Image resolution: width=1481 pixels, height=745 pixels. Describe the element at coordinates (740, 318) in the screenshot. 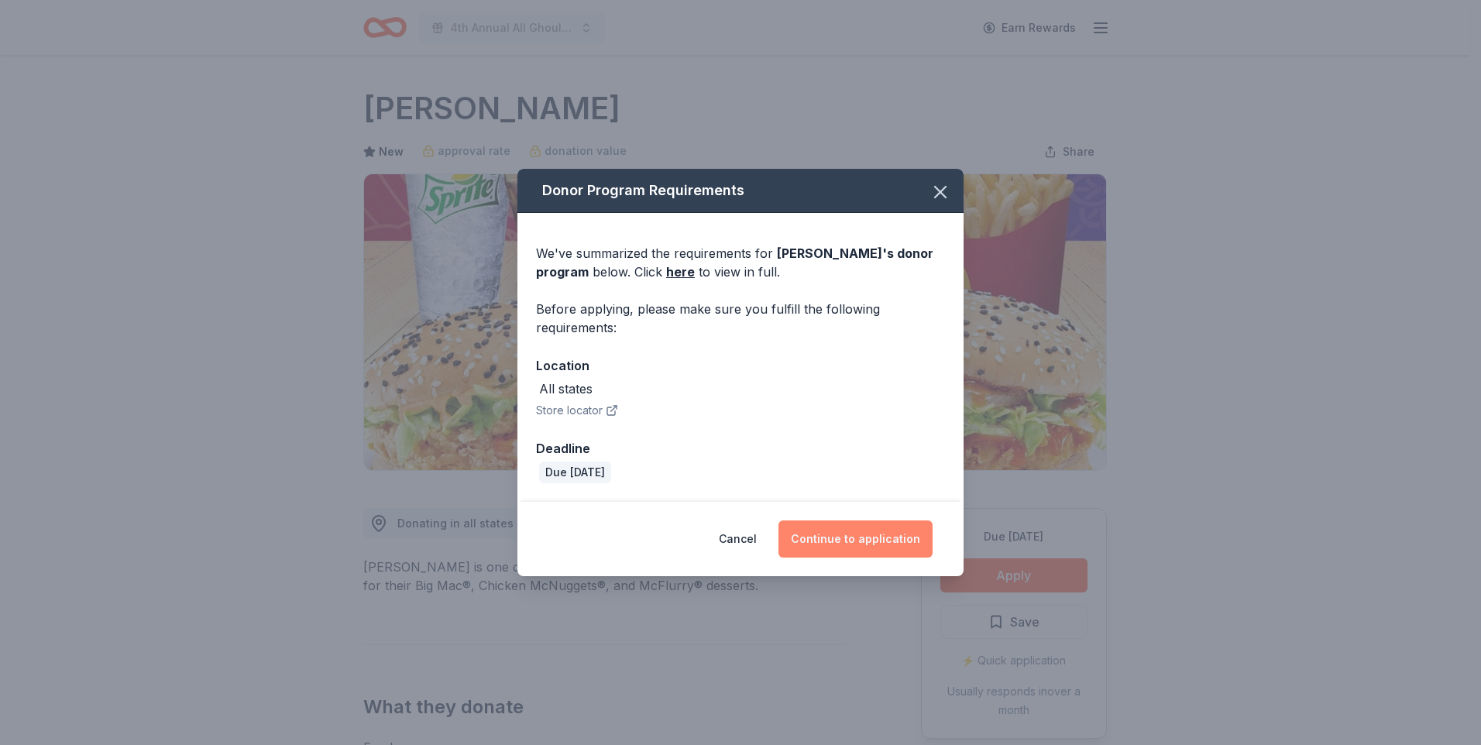

I see `div: Before applying, please make sure you fulfill the following requirements:` at that location.